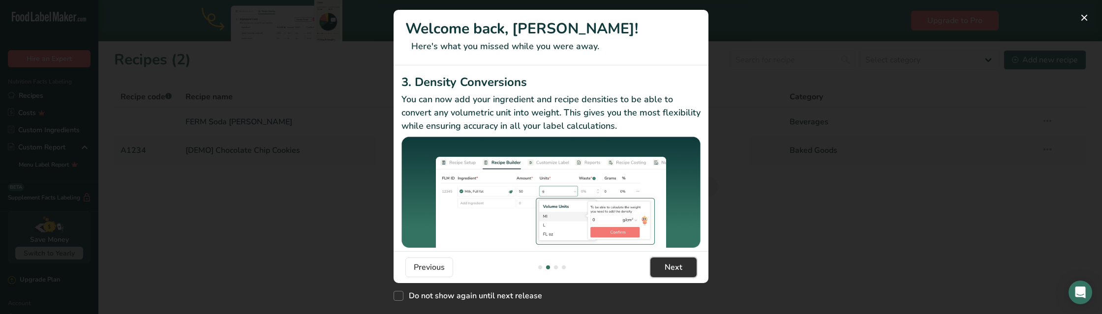 Image resolution: width=1102 pixels, height=314 pixels. Describe the element at coordinates (674, 268) in the screenshot. I see `button: Next` at that location.